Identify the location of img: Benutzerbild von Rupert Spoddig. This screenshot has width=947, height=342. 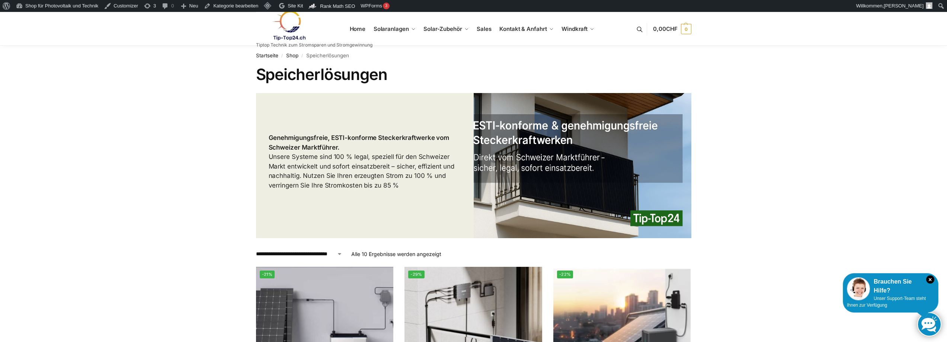
(929, 6).